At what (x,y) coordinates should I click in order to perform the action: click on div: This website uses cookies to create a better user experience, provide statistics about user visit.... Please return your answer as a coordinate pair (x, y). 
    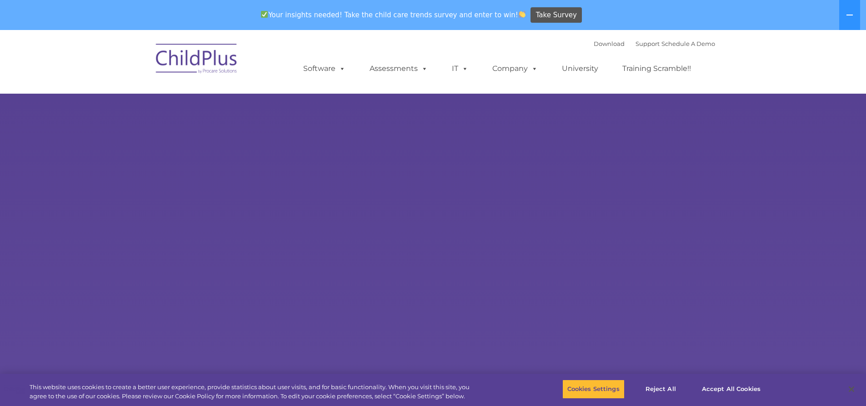
    Looking at the image, I should click on (253, 391).